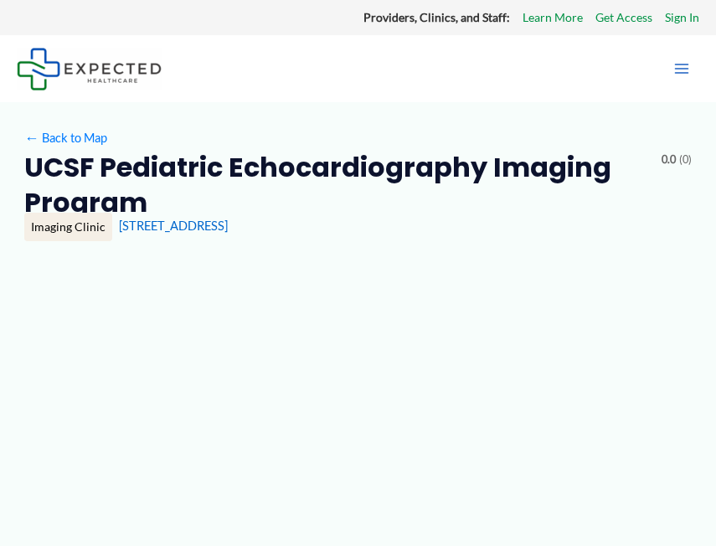 The height and width of the screenshot is (546, 716). I want to click on strong: Providers, Clinics, and Staff:, so click(436, 17).